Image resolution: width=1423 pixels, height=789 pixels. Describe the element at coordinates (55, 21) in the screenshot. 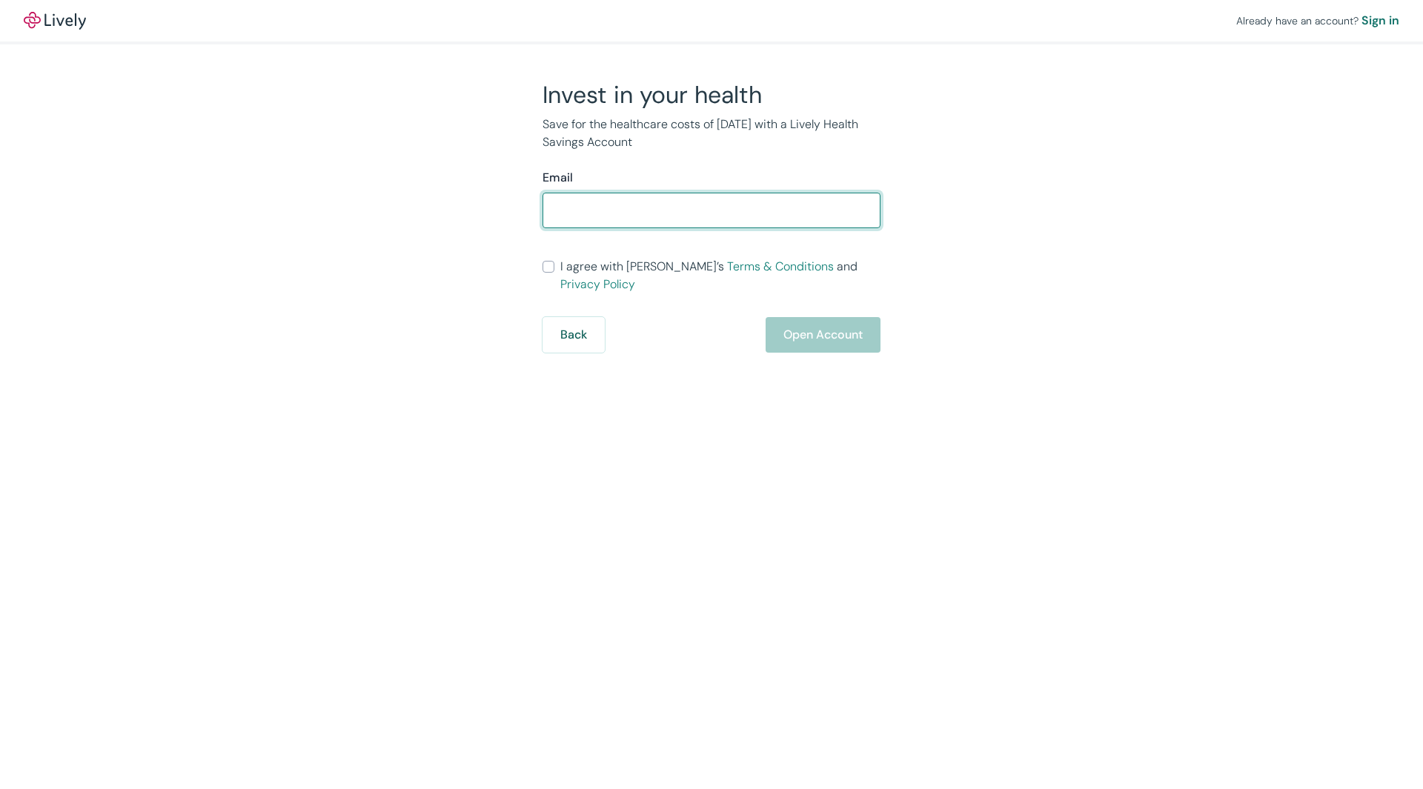

I see `img: Lively` at that location.